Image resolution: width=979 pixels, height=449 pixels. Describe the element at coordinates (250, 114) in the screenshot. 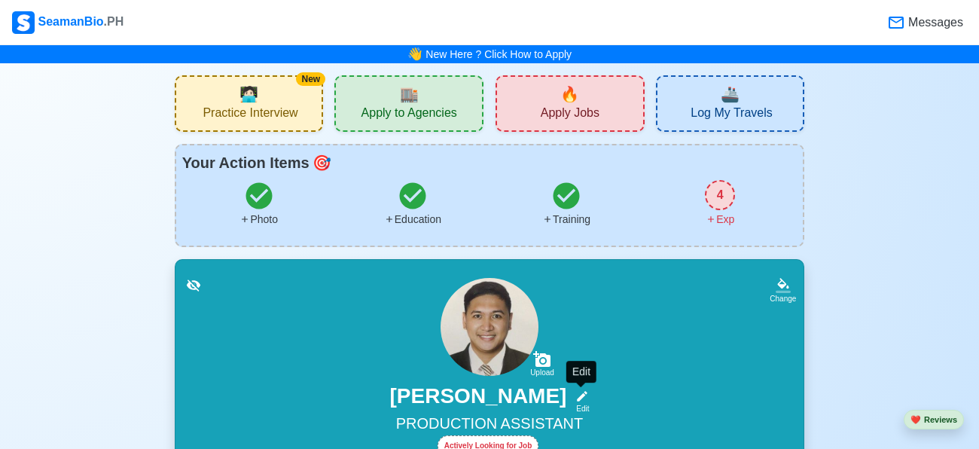

I see `span: Practice Interview` at that location.